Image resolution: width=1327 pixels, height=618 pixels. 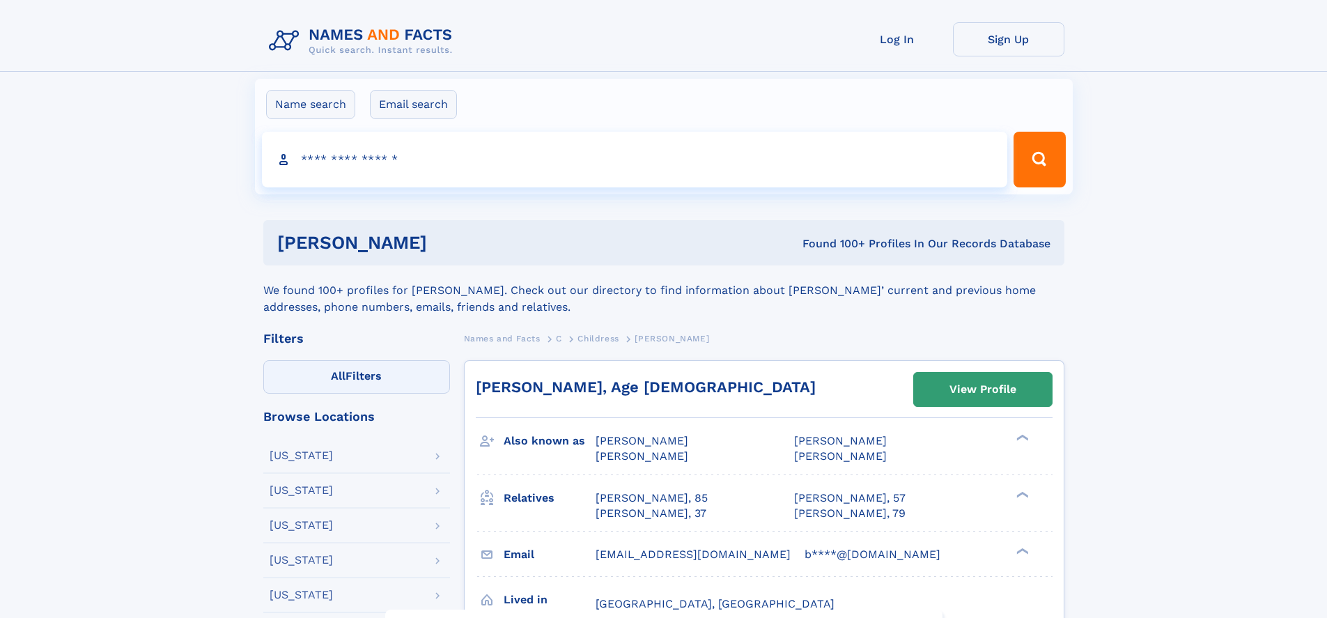 I want to click on div: Browse Locations, so click(x=357, y=416).